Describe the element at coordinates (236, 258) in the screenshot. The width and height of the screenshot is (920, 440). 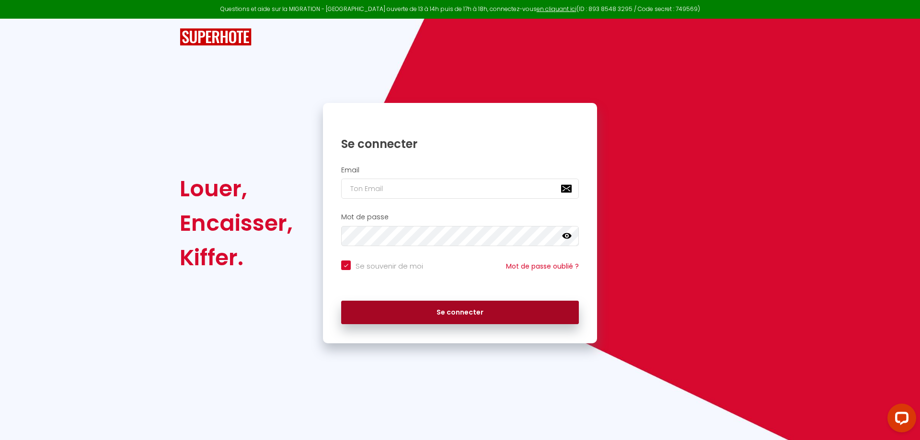
I see `div: Kiffer.` at that location.